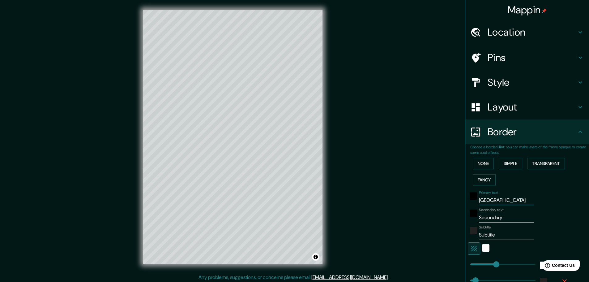 The width and height of the screenshot is (589, 282). What do you see at coordinates (510, 163) in the screenshot?
I see `button: Simple` at bounding box center [510, 163].